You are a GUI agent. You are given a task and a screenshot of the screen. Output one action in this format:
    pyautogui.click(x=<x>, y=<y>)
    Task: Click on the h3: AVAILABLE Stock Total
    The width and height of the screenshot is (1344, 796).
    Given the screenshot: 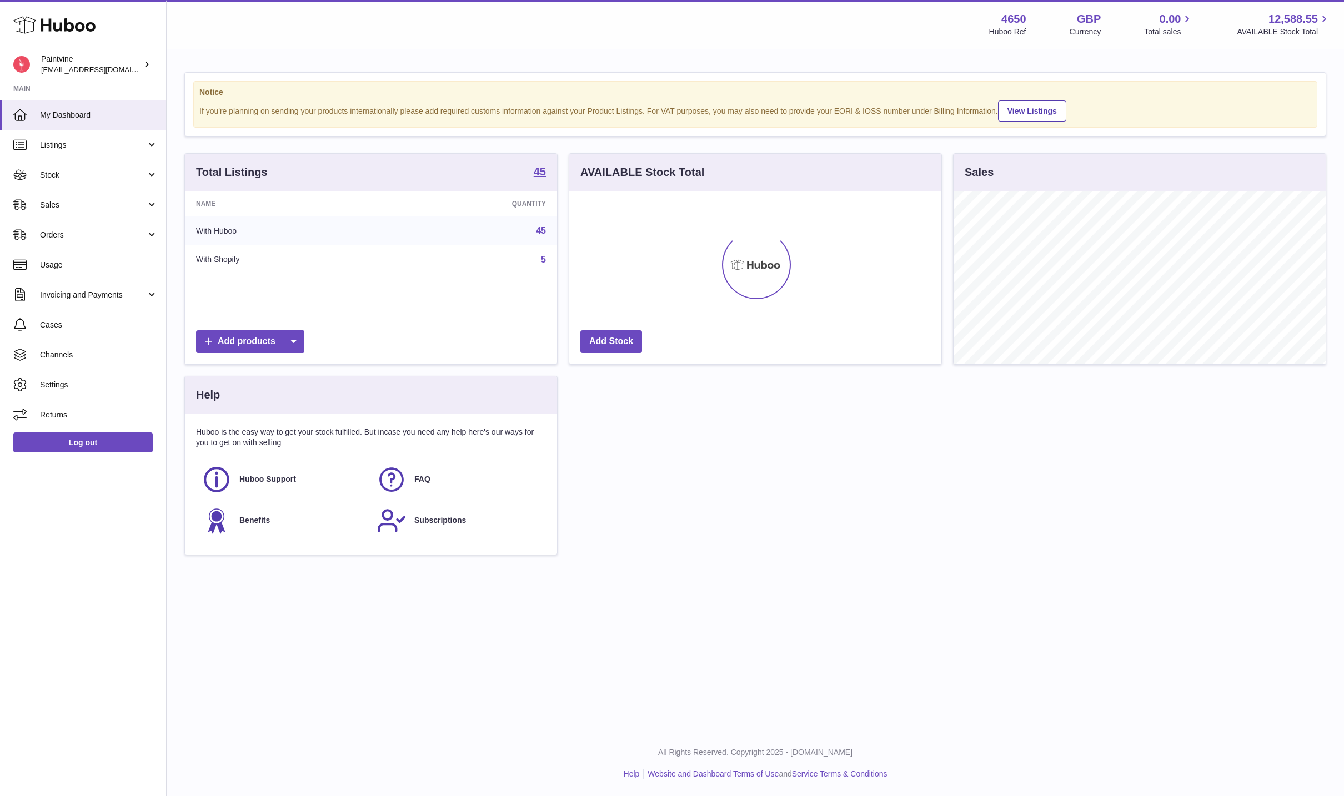 What is the action you would take?
    pyautogui.click(x=642, y=172)
    